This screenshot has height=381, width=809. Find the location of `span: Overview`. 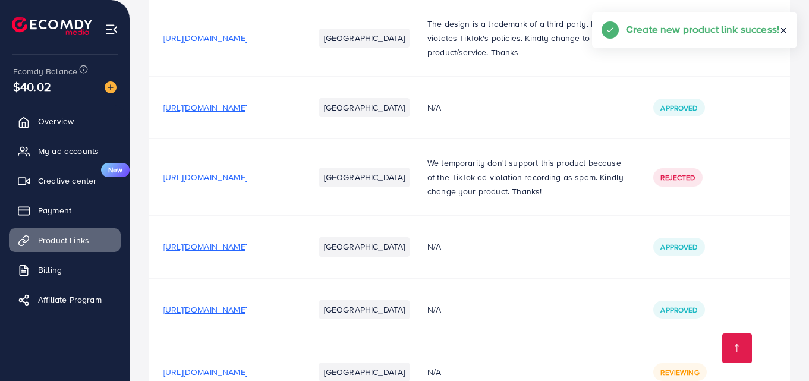

span: Overview is located at coordinates (56, 121).